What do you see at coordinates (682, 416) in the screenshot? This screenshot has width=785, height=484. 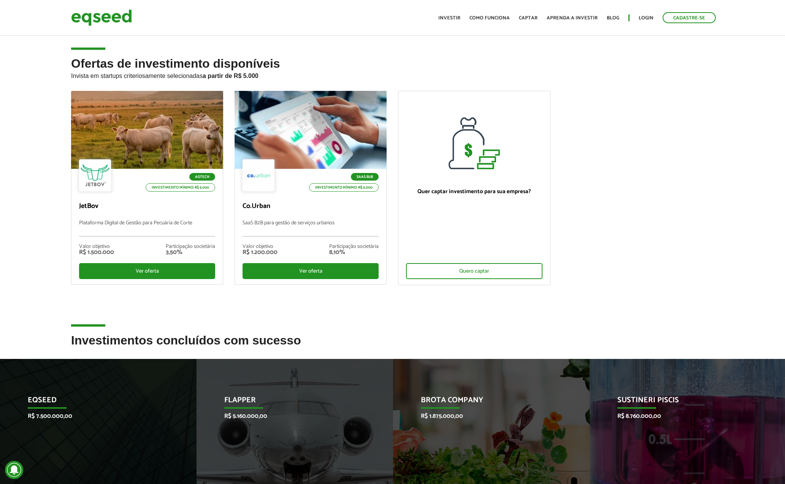 I see `p: R$ 8.760.000,00` at bounding box center [682, 416].